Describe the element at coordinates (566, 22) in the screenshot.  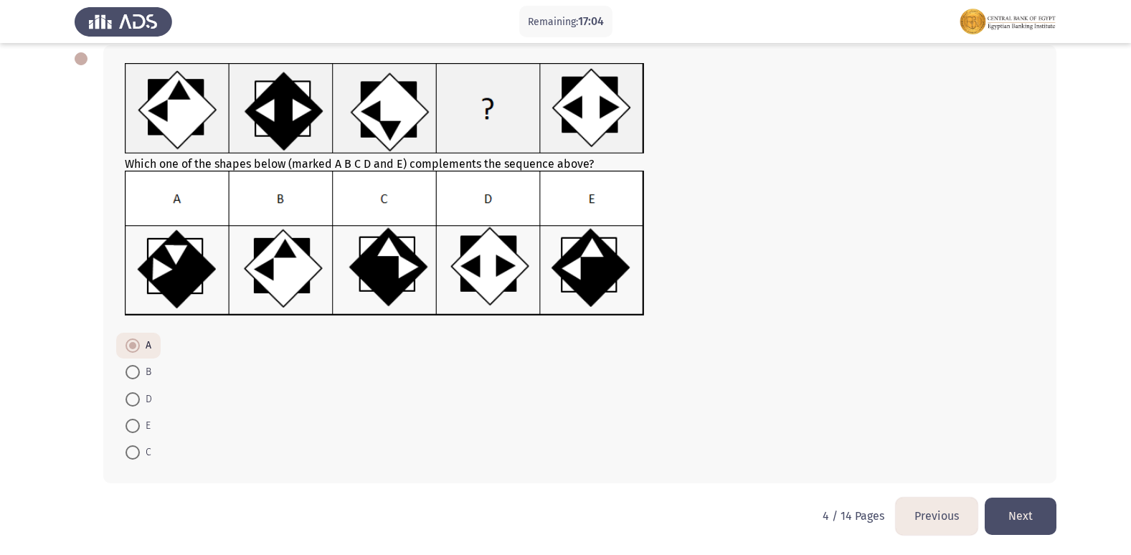
I see `p: Remaining:` at that location.